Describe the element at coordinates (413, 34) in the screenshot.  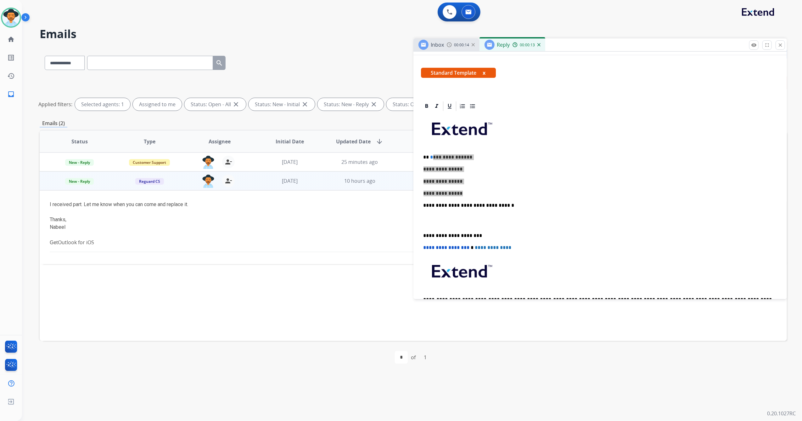
I see `h2: Emails` at that location.